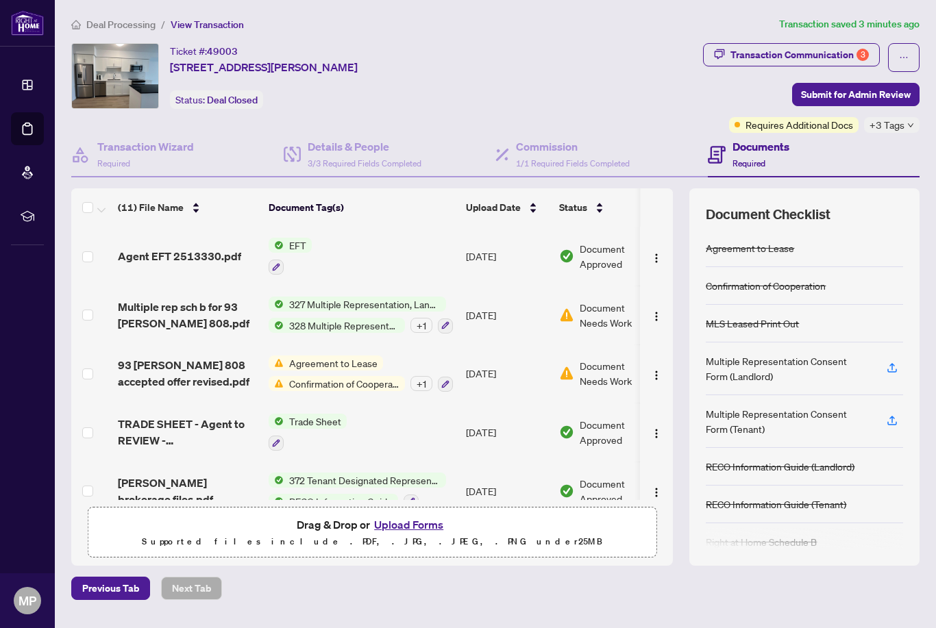  Describe the element at coordinates (121, 25) in the screenshot. I see `span: Deal Processing` at that location.